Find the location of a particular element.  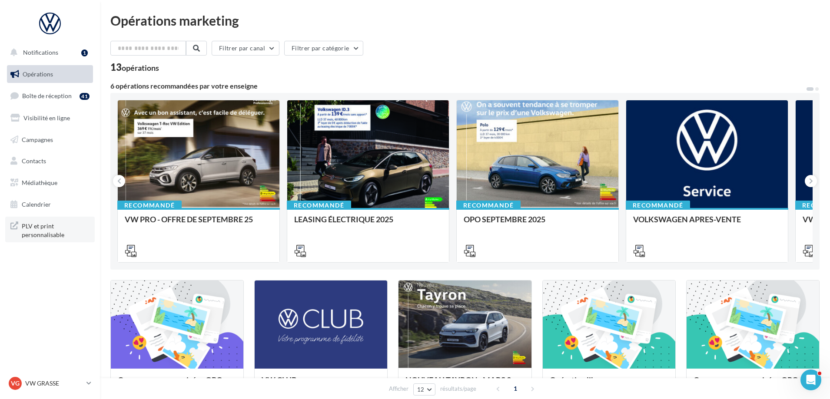

span: PLV et print personnalisable is located at coordinates (56, 230).